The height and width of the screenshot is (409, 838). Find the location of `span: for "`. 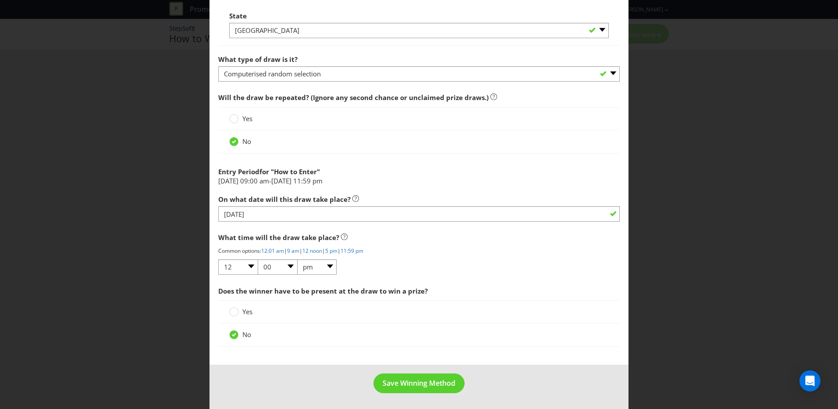

span: for " is located at coordinates (267, 171).